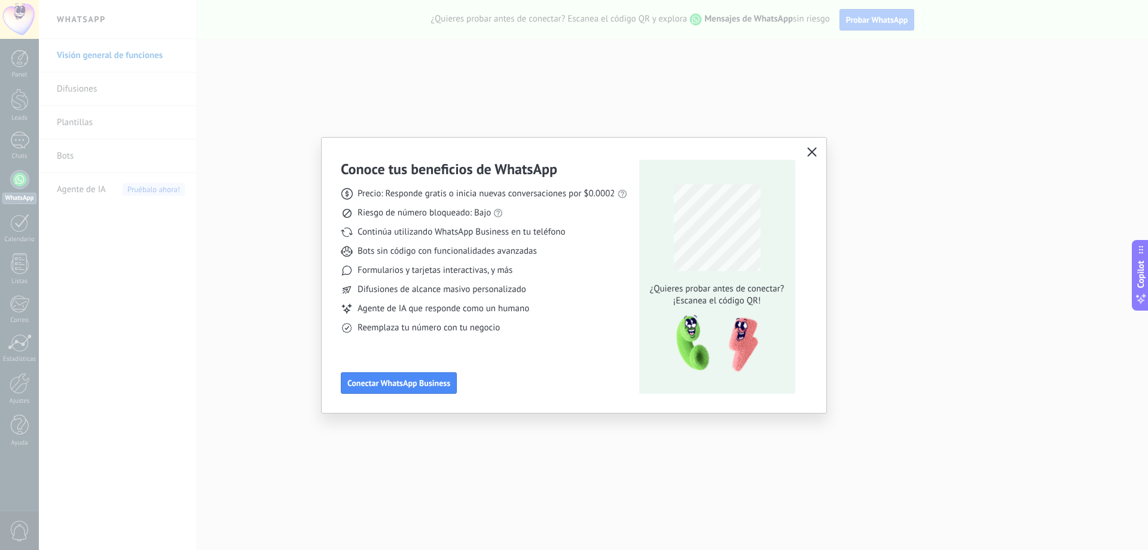 This screenshot has width=1148, height=550. I want to click on span: Precio: Responde gratis o inicia nuevas conversaciones por $0.0002, so click(486, 194).